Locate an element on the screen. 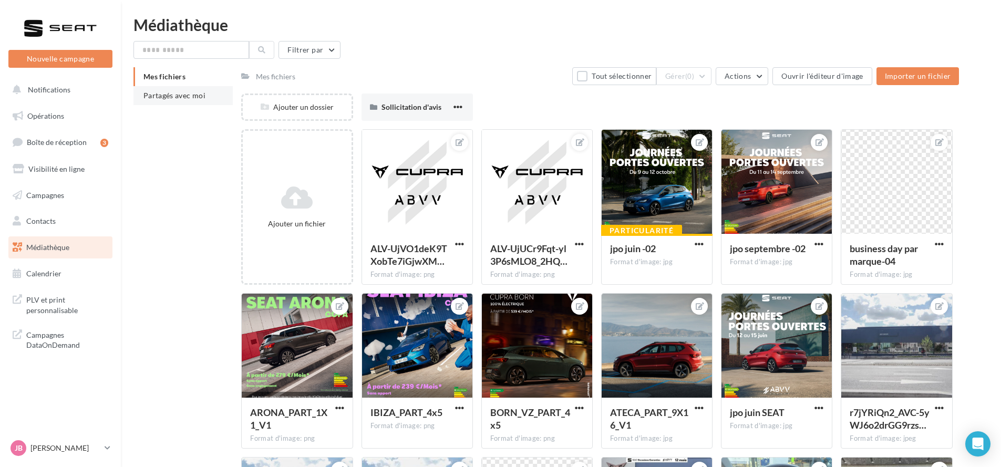 The image size is (1001, 467). button: Importer un fichier is located at coordinates (918, 76).